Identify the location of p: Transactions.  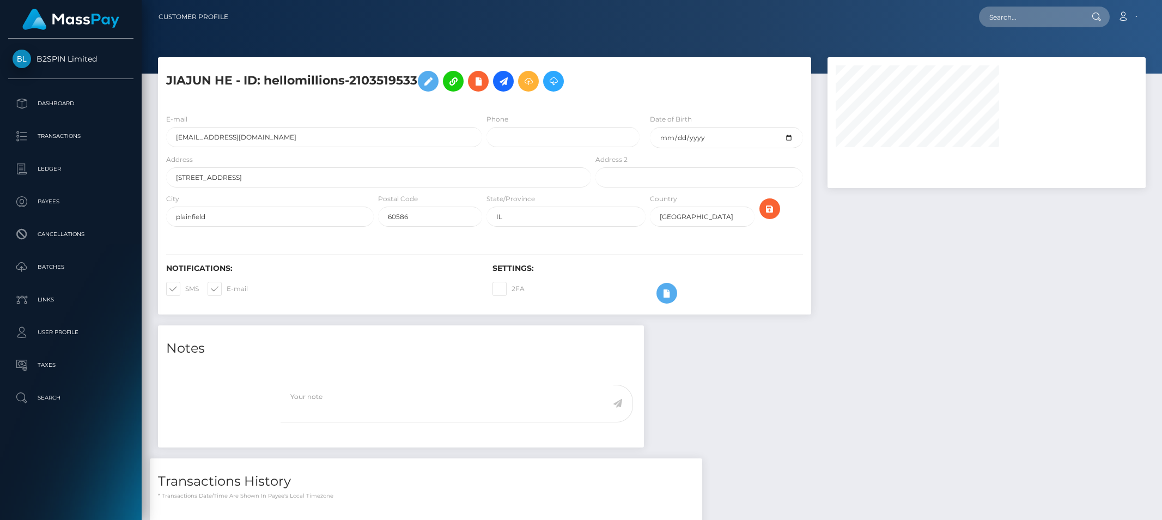
(71, 136).